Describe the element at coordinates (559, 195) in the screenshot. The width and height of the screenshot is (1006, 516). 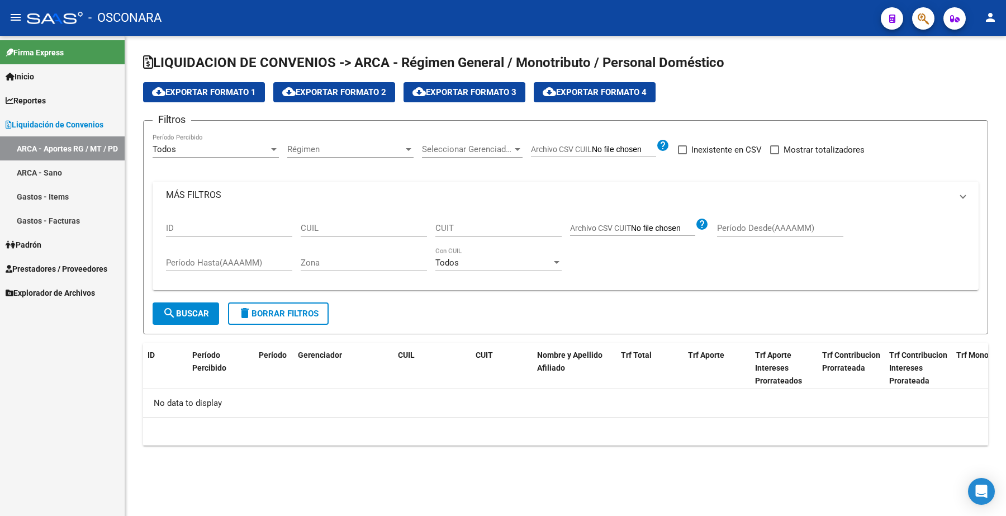
I see `mat-panel-title: MÁS FILTROS` at that location.